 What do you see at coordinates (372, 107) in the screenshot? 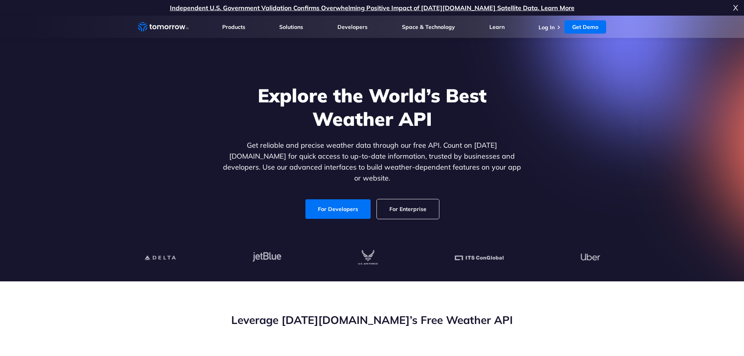
I see `h1: Explore the World’s Best Weather API` at bounding box center [372, 107].